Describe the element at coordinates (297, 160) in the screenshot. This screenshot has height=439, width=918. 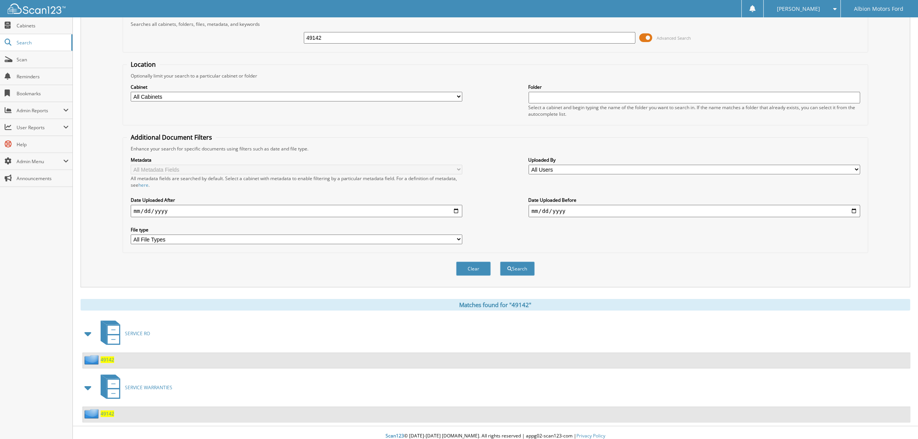
I see `label: Metadata` at that location.